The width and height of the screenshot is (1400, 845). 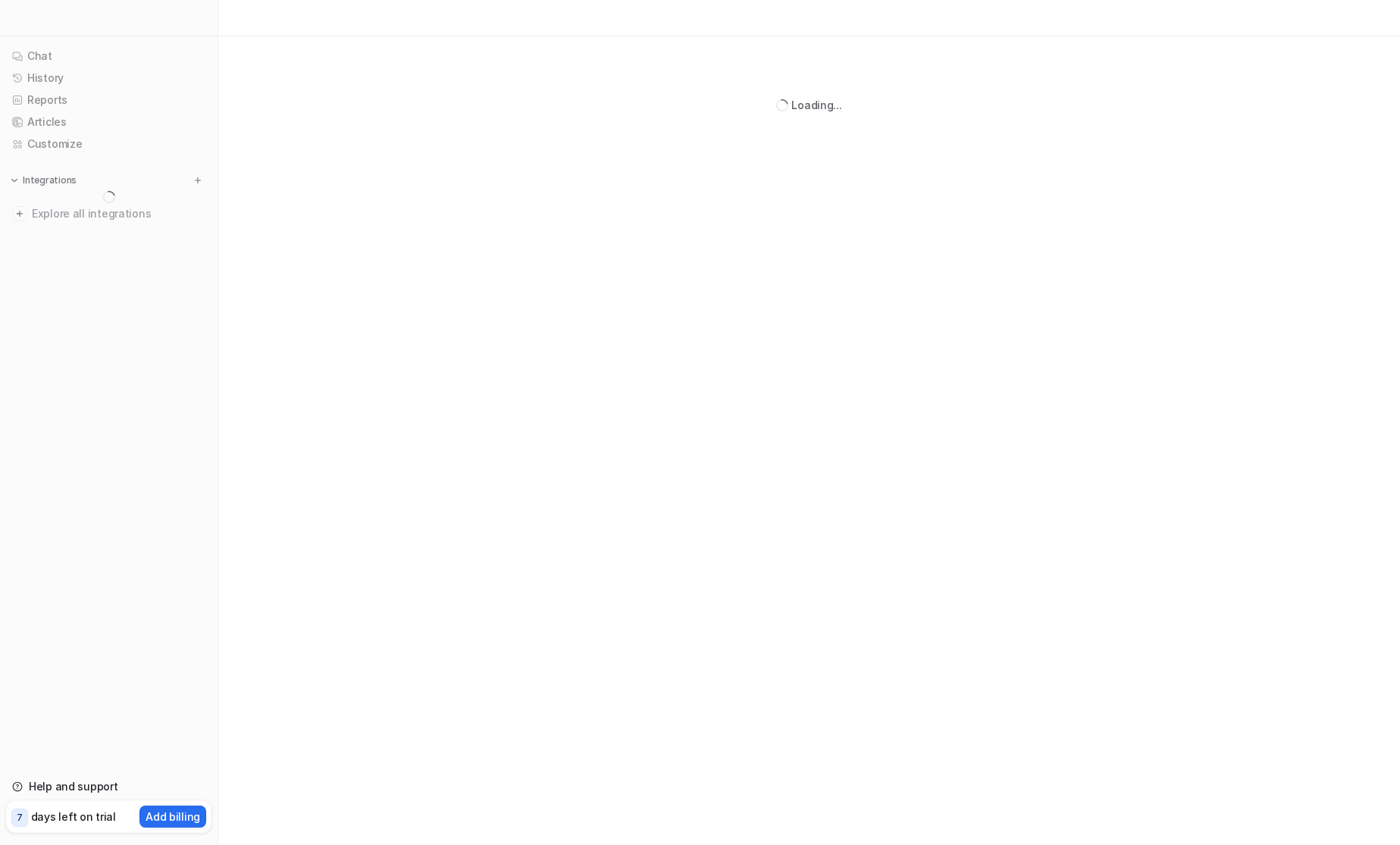 I want to click on div: Loading..., so click(x=816, y=105).